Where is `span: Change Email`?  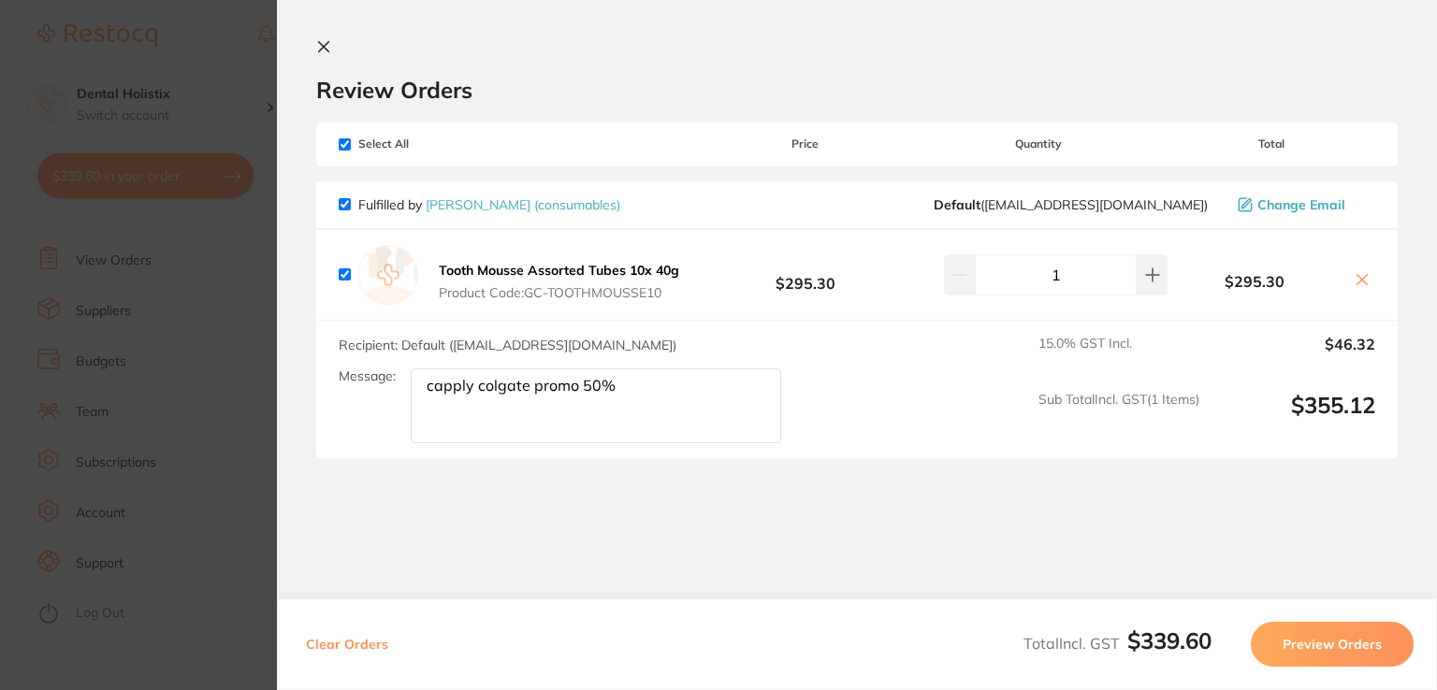
span: Change Email is located at coordinates (1301, 205).